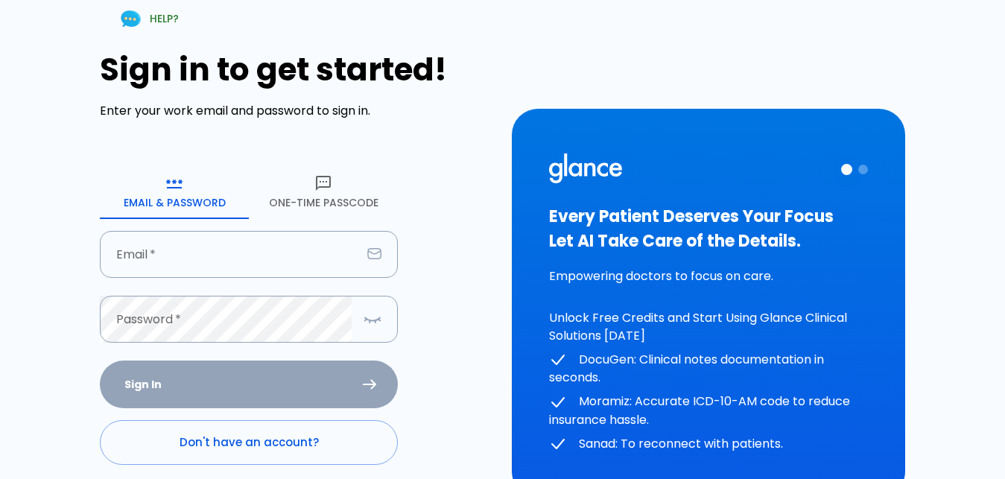  I want to click on p: Sanad: To reconnect with patients., so click(708, 444).